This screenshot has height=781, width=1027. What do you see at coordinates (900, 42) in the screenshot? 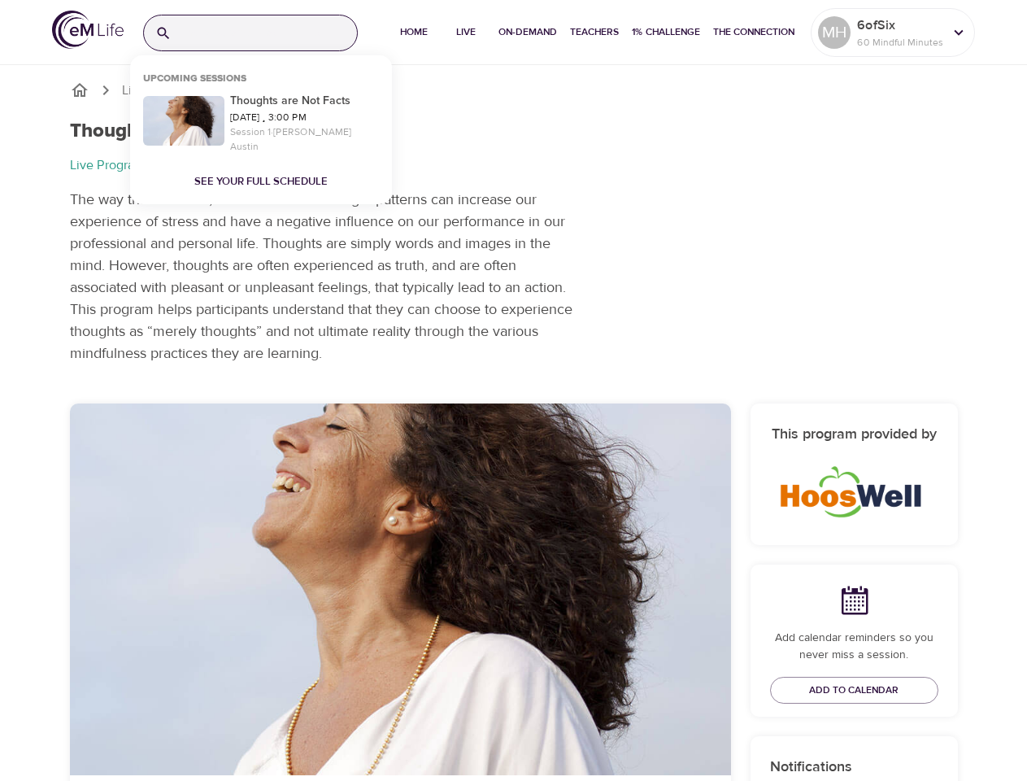
I see `p: 60 Mindful Minutes` at bounding box center [900, 42].